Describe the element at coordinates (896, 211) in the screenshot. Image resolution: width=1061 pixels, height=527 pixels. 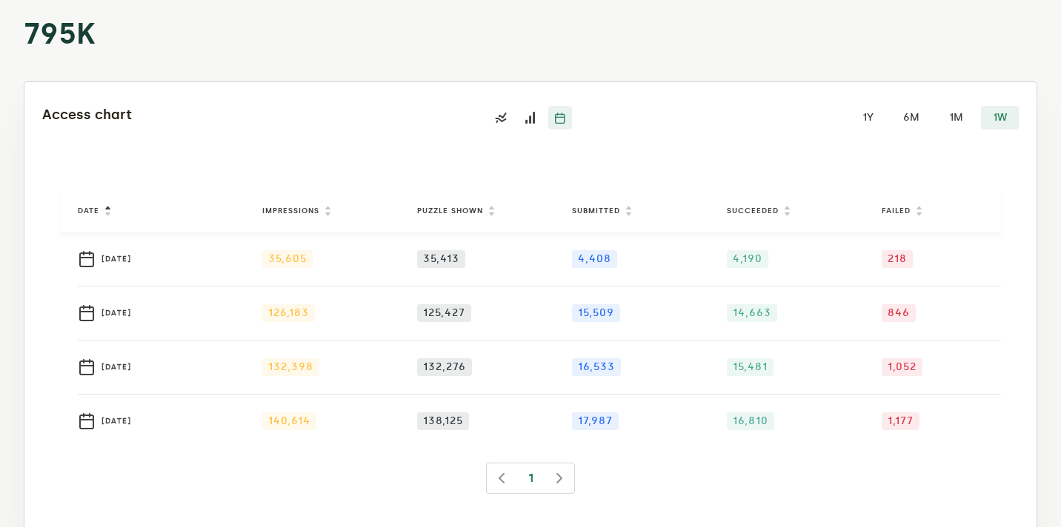
I see `label: FAILED` at that location.